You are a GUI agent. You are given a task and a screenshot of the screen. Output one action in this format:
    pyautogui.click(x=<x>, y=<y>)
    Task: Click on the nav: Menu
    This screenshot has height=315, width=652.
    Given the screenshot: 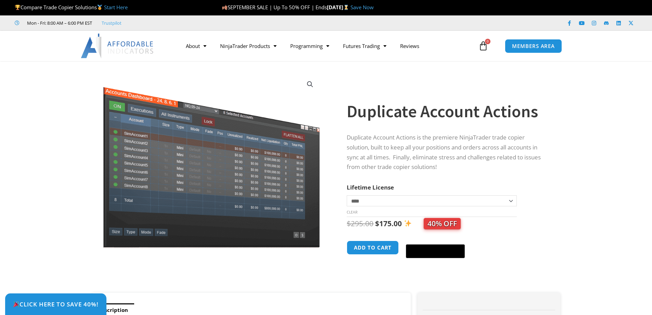 What is the action you would take?
    pyautogui.click(x=328, y=46)
    